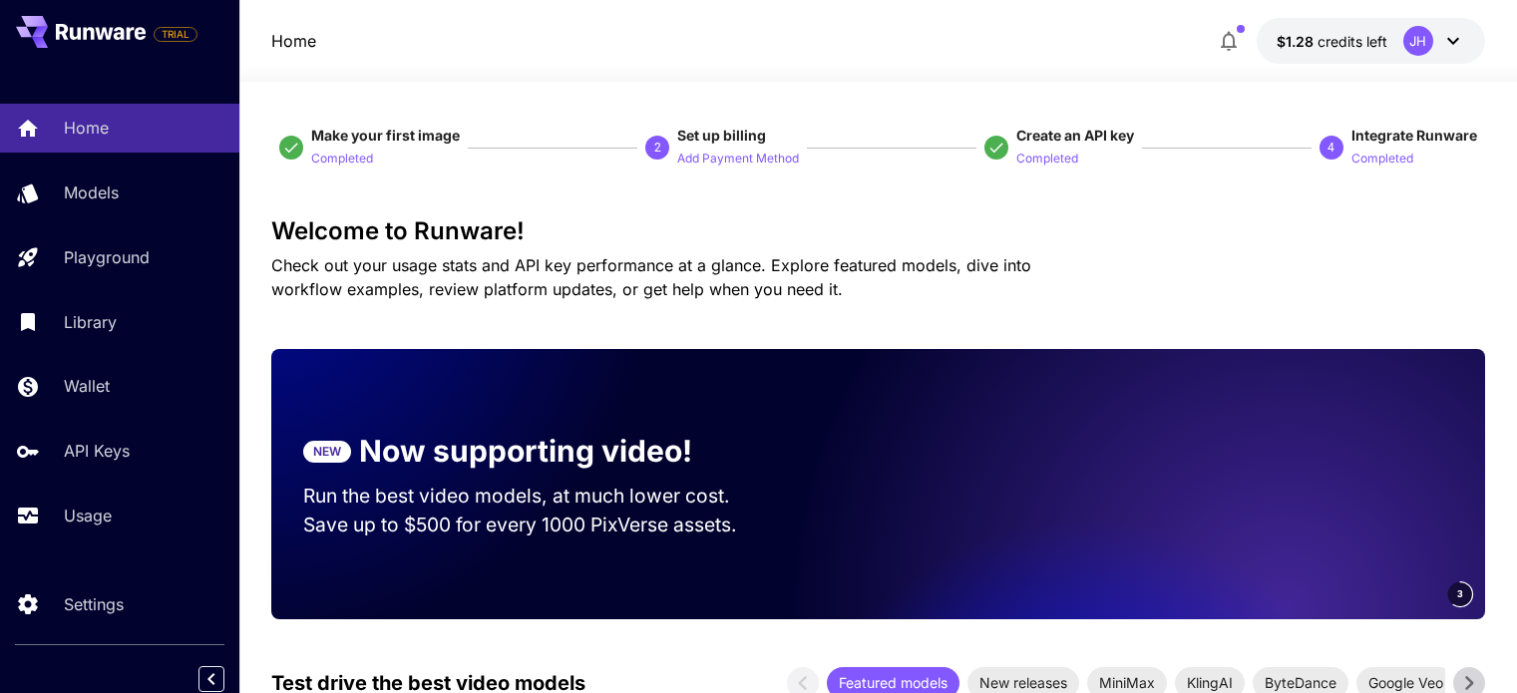 Image resolution: width=1517 pixels, height=693 pixels. Describe the element at coordinates (90, 322) in the screenshot. I see `p: Library` at that location.